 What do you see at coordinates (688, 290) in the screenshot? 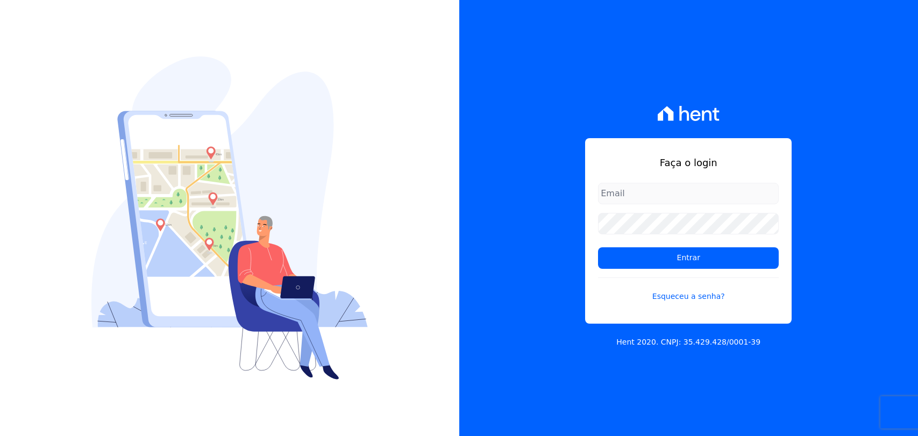
I see `a: Esqueceu a senha?` at bounding box center [688, 290].